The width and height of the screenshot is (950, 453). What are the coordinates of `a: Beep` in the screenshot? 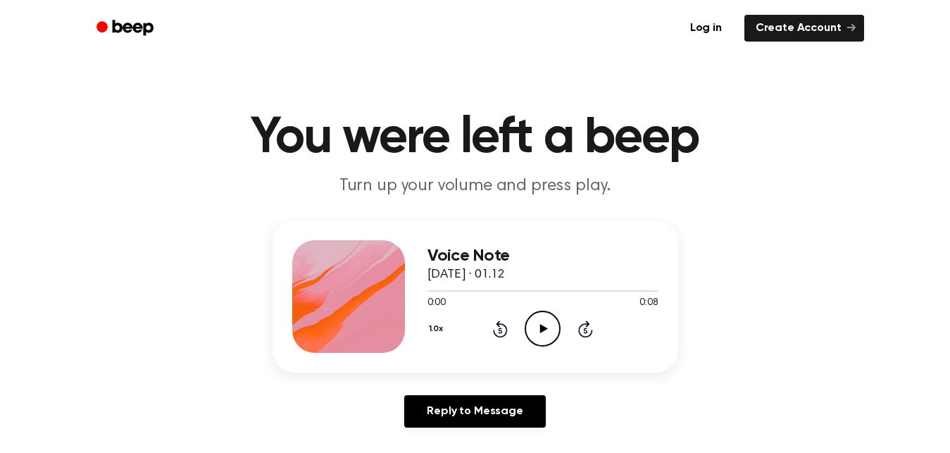 It's located at (126, 28).